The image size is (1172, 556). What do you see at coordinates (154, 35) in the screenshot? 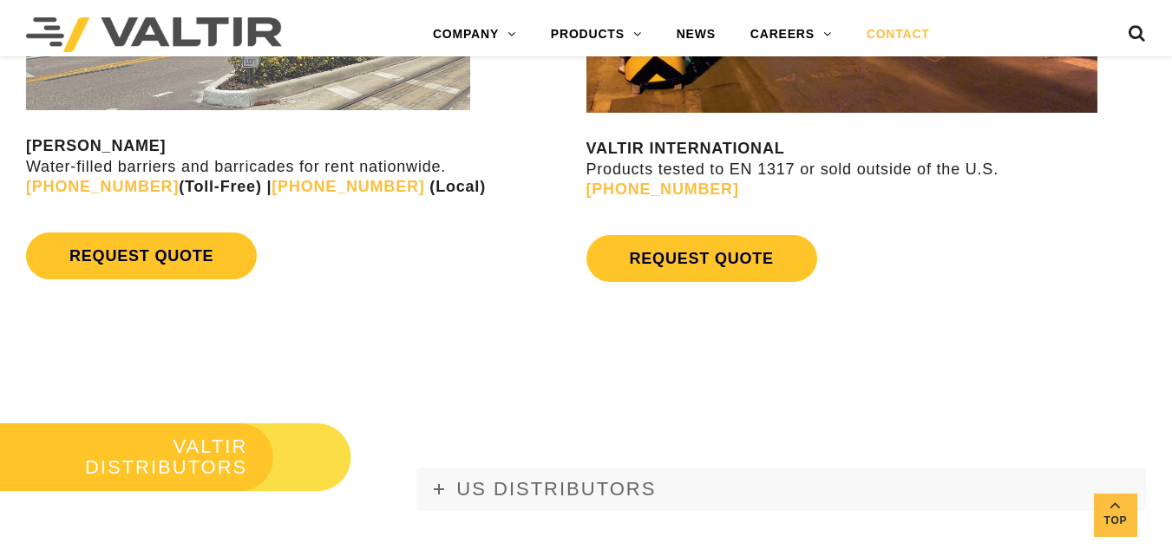
I see `img: Valtir` at bounding box center [154, 35].